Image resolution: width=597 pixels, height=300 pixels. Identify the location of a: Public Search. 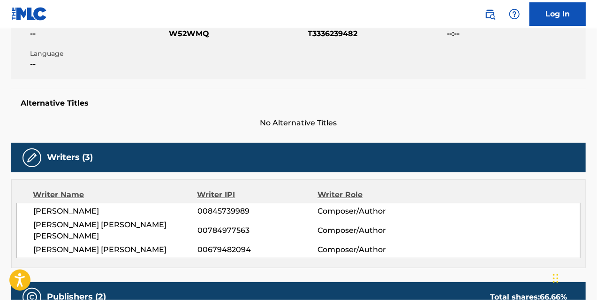
(490, 14).